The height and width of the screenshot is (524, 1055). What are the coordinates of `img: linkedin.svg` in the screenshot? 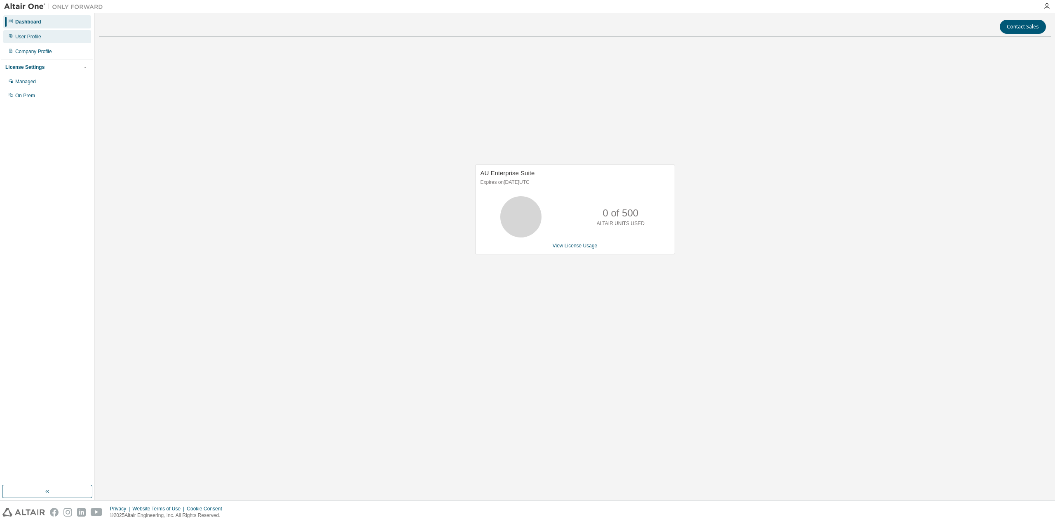 It's located at (81, 512).